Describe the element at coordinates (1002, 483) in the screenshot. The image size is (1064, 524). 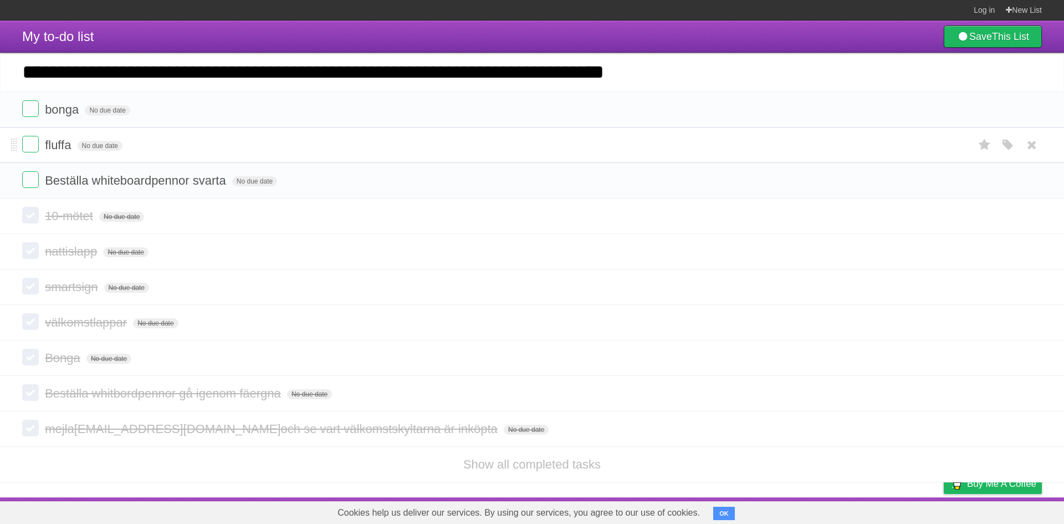
I see `span: Buy me a coffee` at that location.